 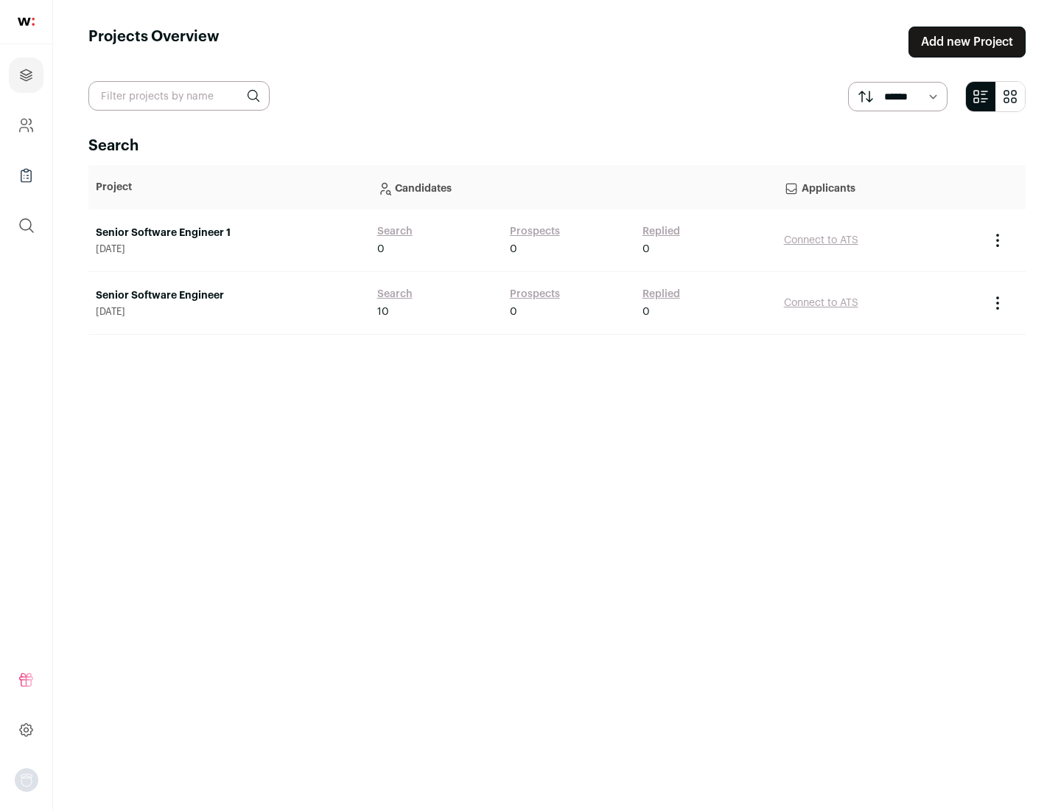 What do you see at coordinates (26, 175) in the screenshot?
I see `a: Company Lists` at bounding box center [26, 175].